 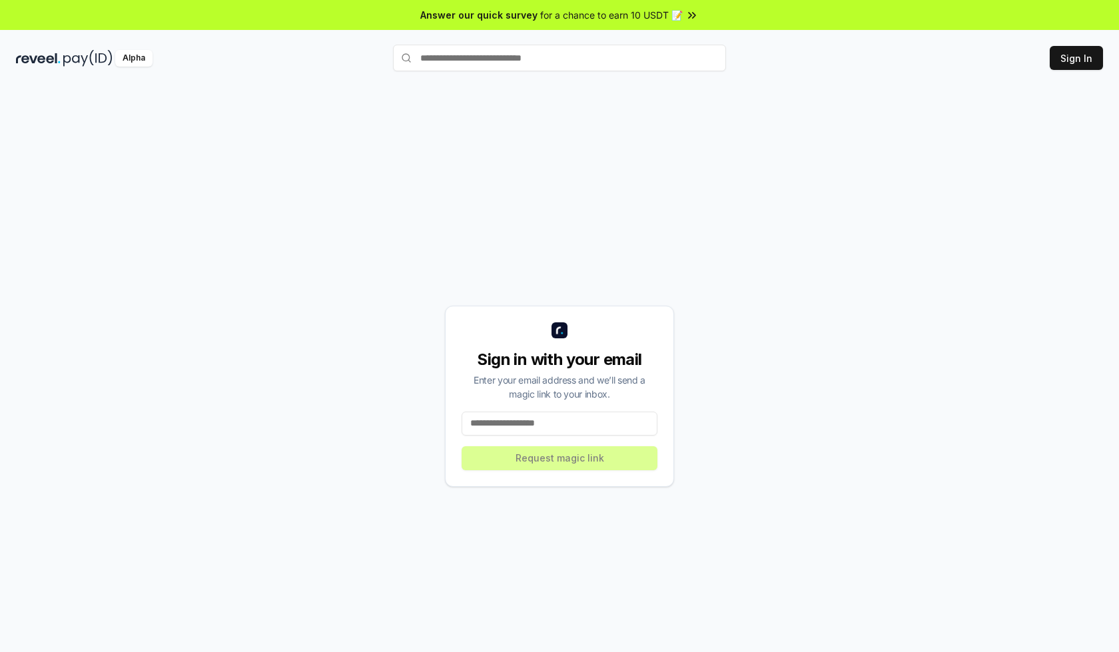 What do you see at coordinates (559, 387) in the screenshot?
I see `div: Enter your email address and we’ll send a magic link to your inbox.` at bounding box center [559, 387].